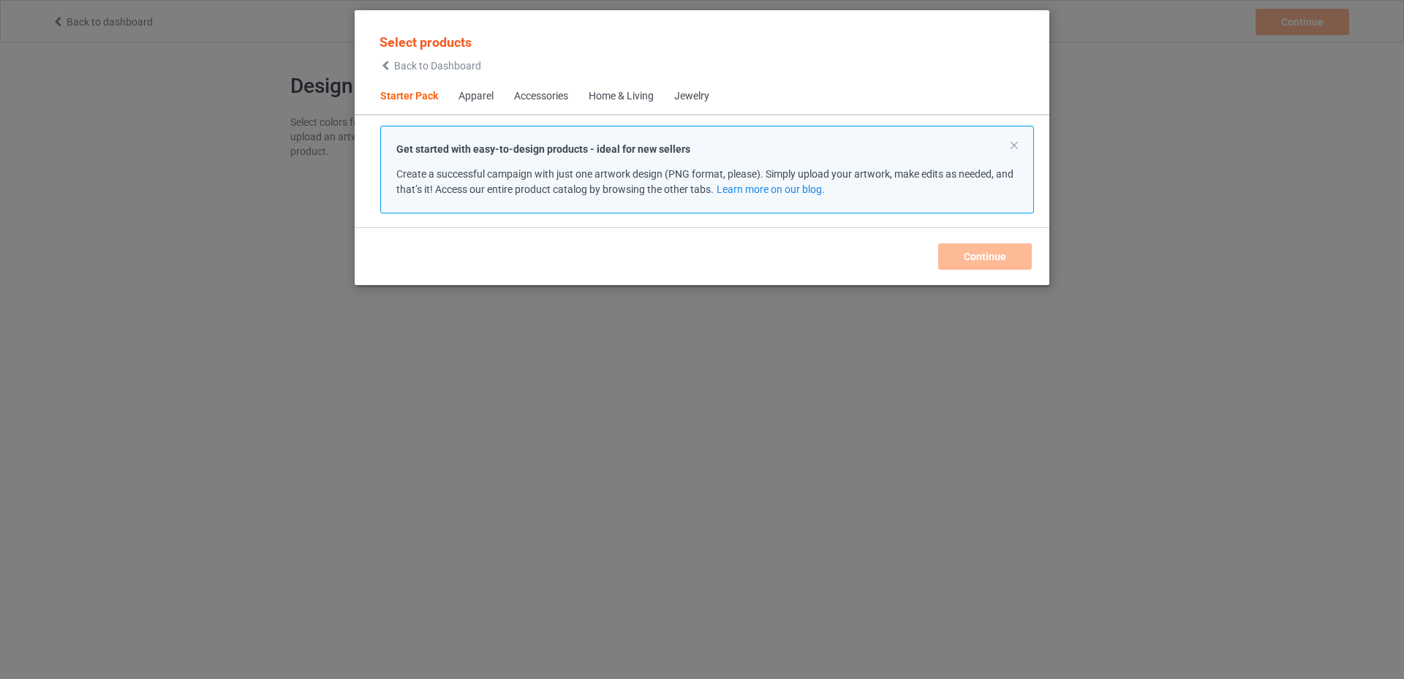  What do you see at coordinates (543, 149) in the screenshot?
I see `strong: Get started with easy-to-design products - ideal for new sellers` at bounding box center [543, 149].